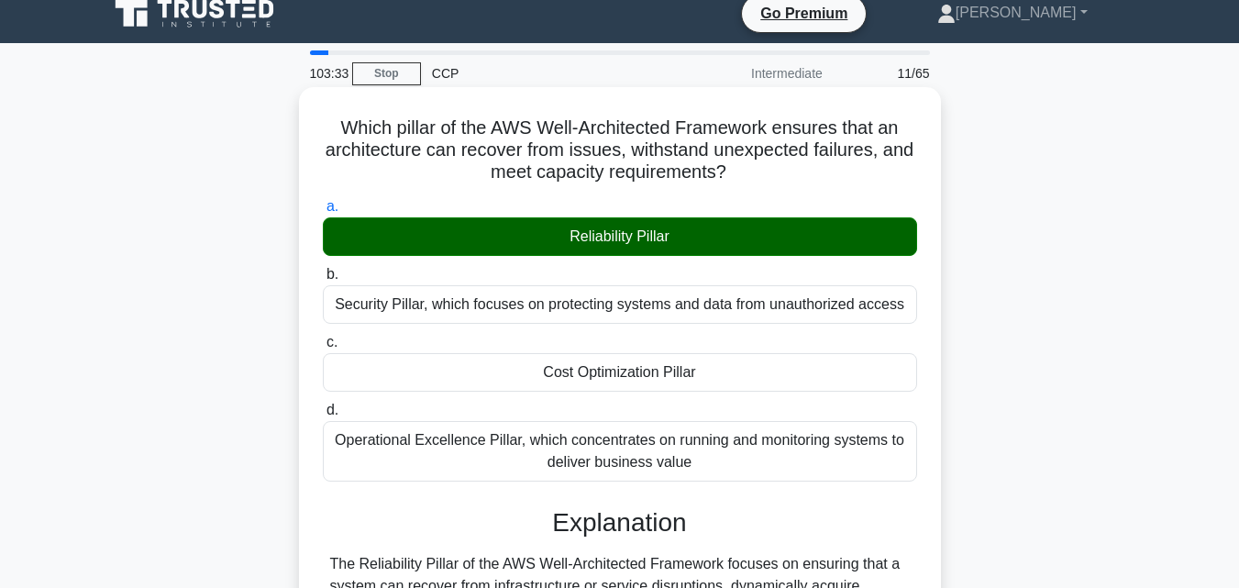  I want to click on div: 103:33, so click(326, 73).